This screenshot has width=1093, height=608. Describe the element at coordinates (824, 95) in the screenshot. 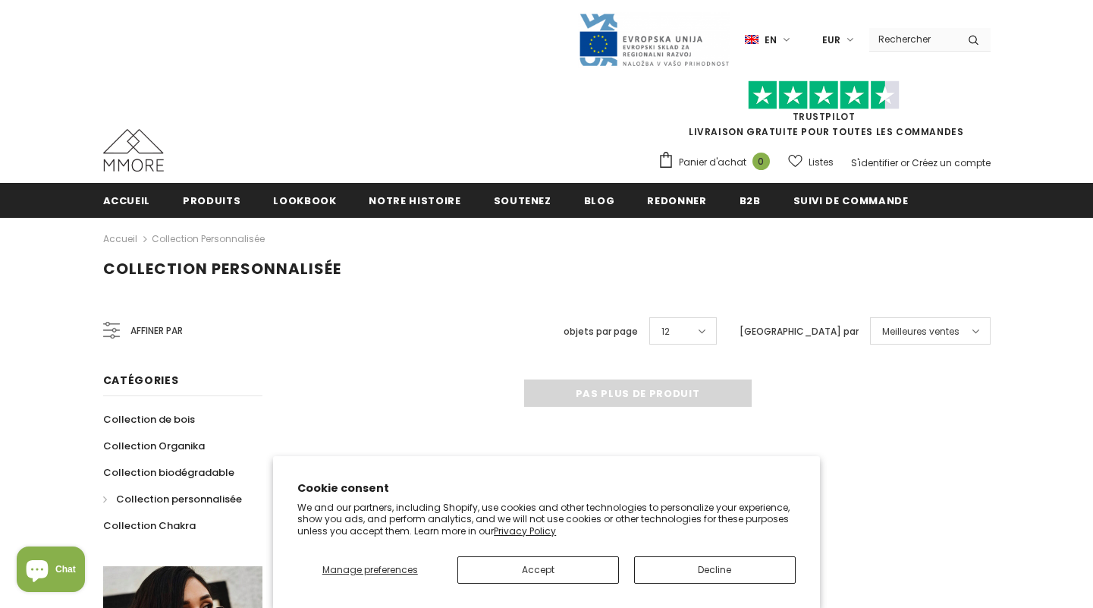

I see `img: Faites confiance aux étoiles pilotes` at that location.